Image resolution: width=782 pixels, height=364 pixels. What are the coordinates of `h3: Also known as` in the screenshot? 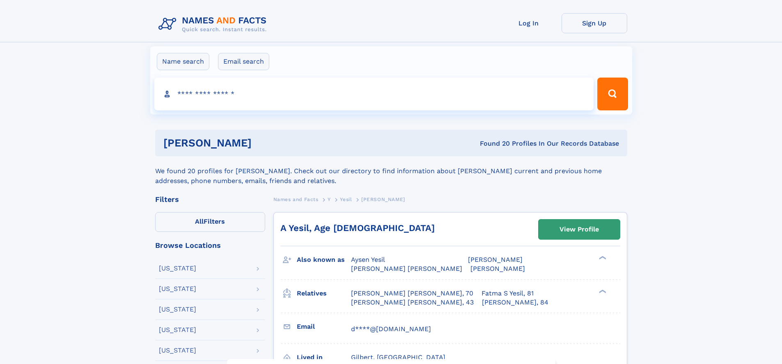 It's located at (324, 260).